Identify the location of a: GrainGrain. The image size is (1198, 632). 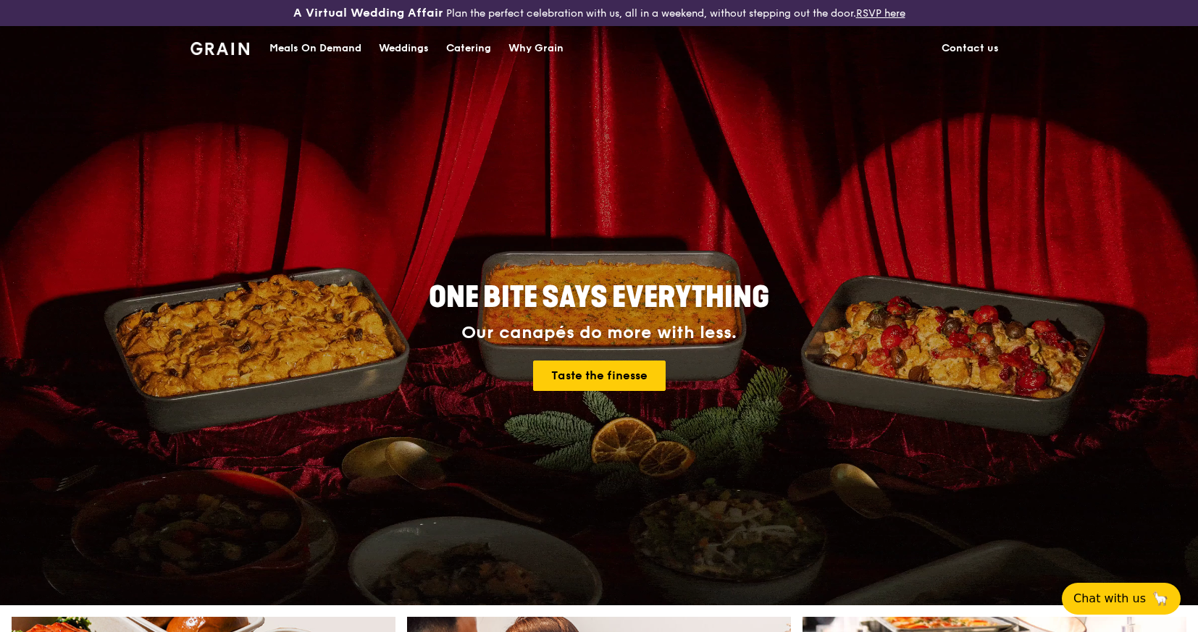
(219, 47).